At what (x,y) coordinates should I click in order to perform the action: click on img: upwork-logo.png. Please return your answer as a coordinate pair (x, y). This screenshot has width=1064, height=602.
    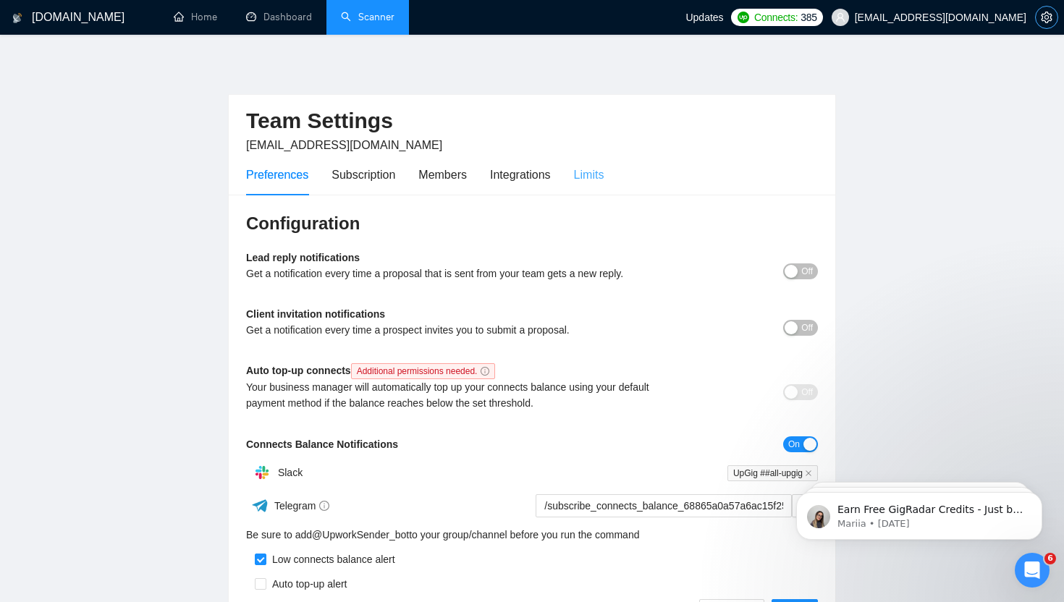
    Looking at the image, I should click on (744, 17).